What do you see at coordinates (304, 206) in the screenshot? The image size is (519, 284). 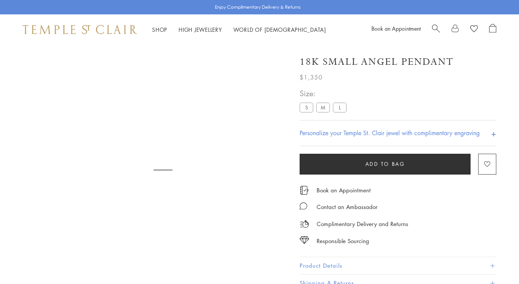 I see `img: MessageIcon-01_2.svg` at bounding box center [304, 206].